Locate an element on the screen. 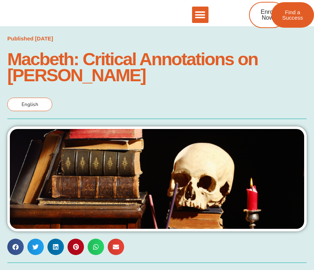  span: Published is located at coordinates (20, 38).